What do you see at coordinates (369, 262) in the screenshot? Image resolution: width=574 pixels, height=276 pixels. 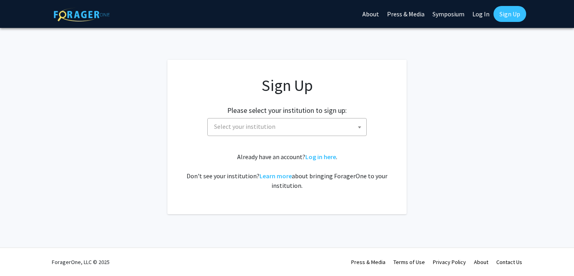 I see `a: Press & Media` at bounding box center [369, 262].